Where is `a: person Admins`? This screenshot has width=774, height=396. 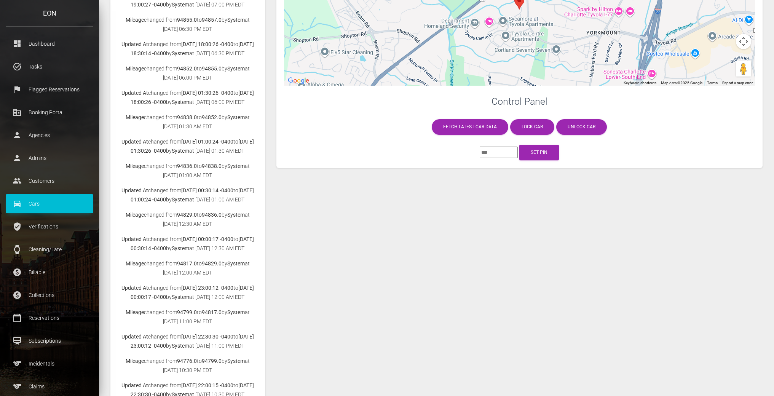 a: person Admins is located at coordinates (49, 158).